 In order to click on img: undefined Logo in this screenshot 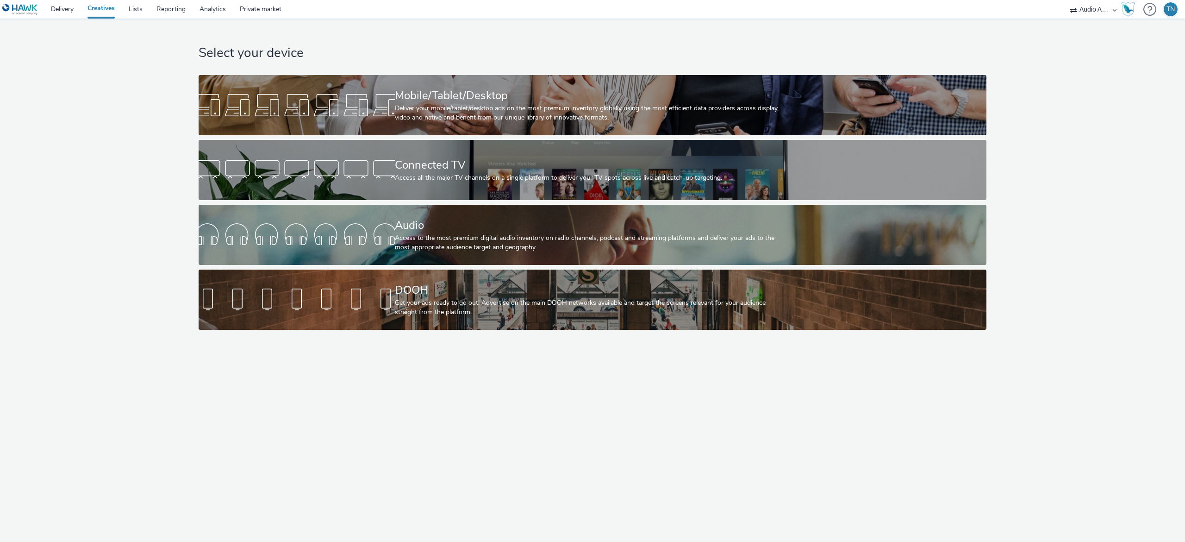, I will do `click(20, 9)`.